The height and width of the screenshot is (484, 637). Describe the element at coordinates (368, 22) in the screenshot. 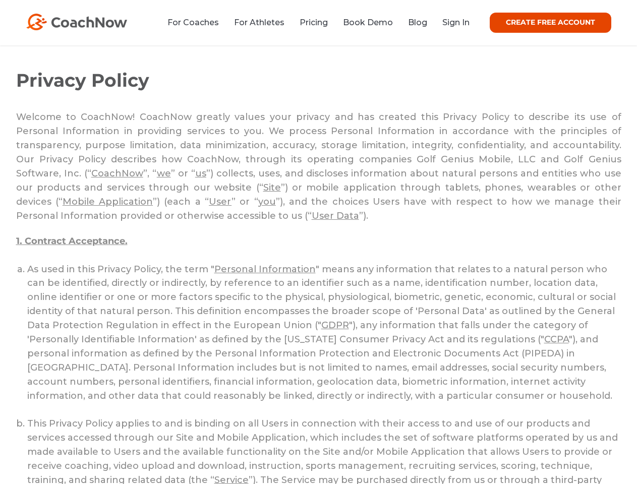

I see `a: Book Demo` at that location.